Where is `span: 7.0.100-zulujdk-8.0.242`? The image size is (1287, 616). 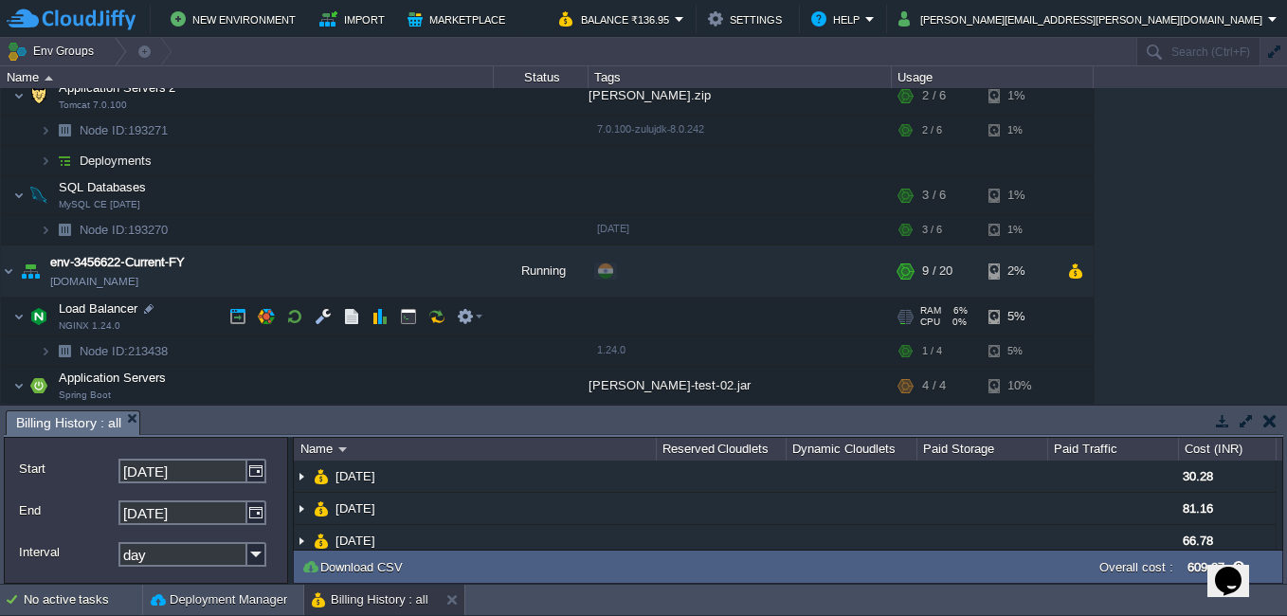
span: 7.0.100-zulujdk-8.0.242 is located at coordinates (650, 129).